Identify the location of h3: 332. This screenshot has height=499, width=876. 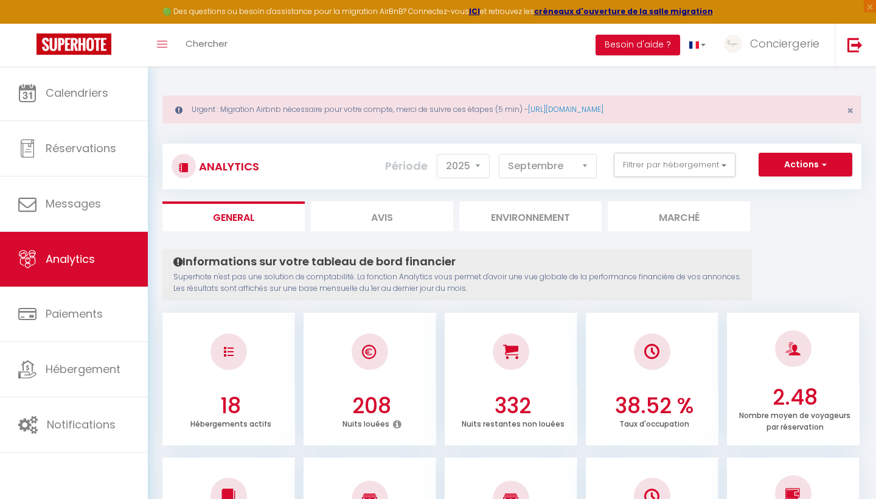
(513, 406).